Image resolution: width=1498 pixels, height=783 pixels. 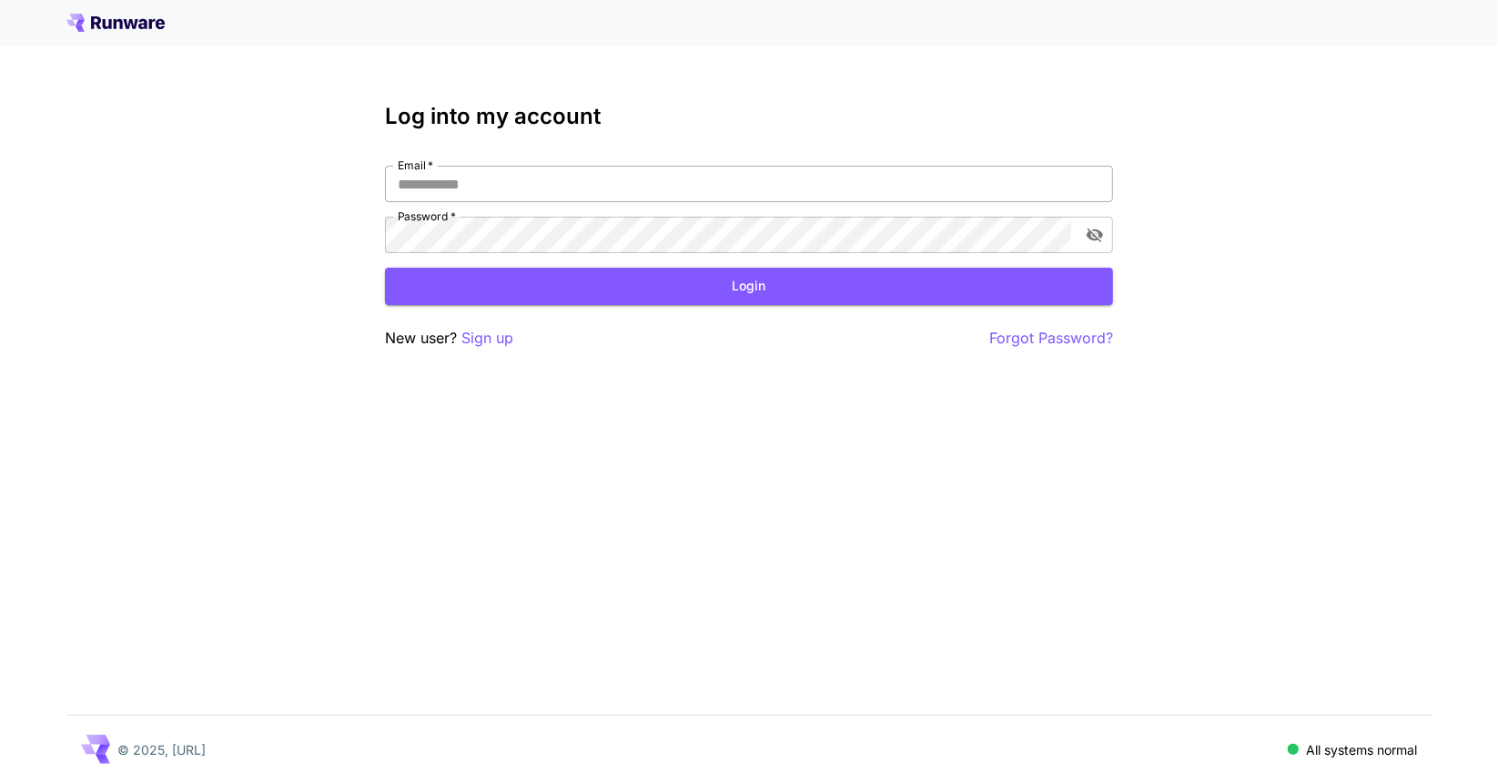 What do you see at coordinates (427, 216) in the screenshot?
I see `label: Password` at bounding box center [427, 216].